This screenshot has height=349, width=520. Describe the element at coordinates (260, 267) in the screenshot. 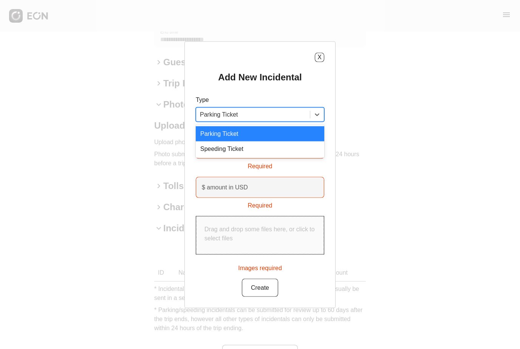

I see `div: Images required` at that location.